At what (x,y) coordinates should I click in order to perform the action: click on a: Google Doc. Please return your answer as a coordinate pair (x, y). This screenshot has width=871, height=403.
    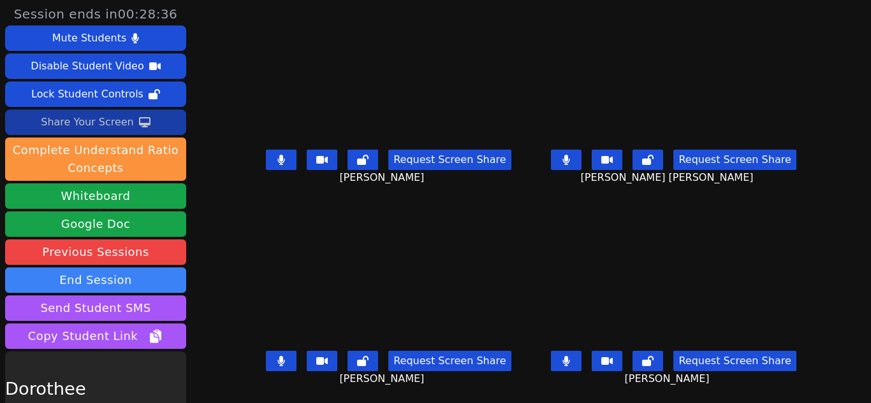
    Looking at the image, I should click on (96, 224).